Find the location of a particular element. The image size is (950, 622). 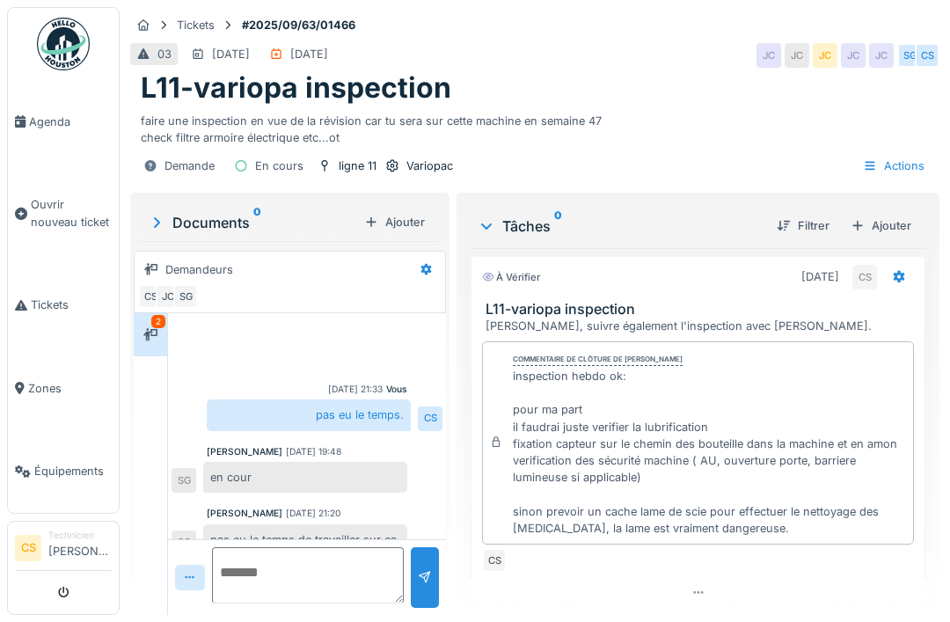

div: Actions is located at coordinates (893, 165).